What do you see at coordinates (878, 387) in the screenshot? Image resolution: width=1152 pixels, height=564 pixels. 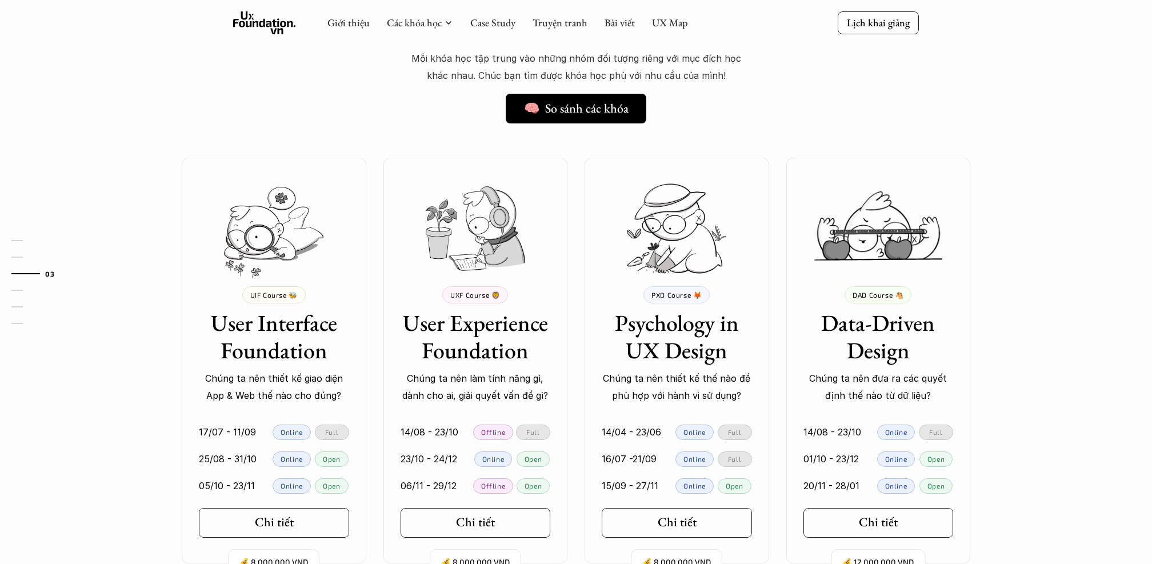 I see `p: Chúng ta nên đưa ra các quyết định thế nào từ dữ liệu?` at bounding box center [878, 387].